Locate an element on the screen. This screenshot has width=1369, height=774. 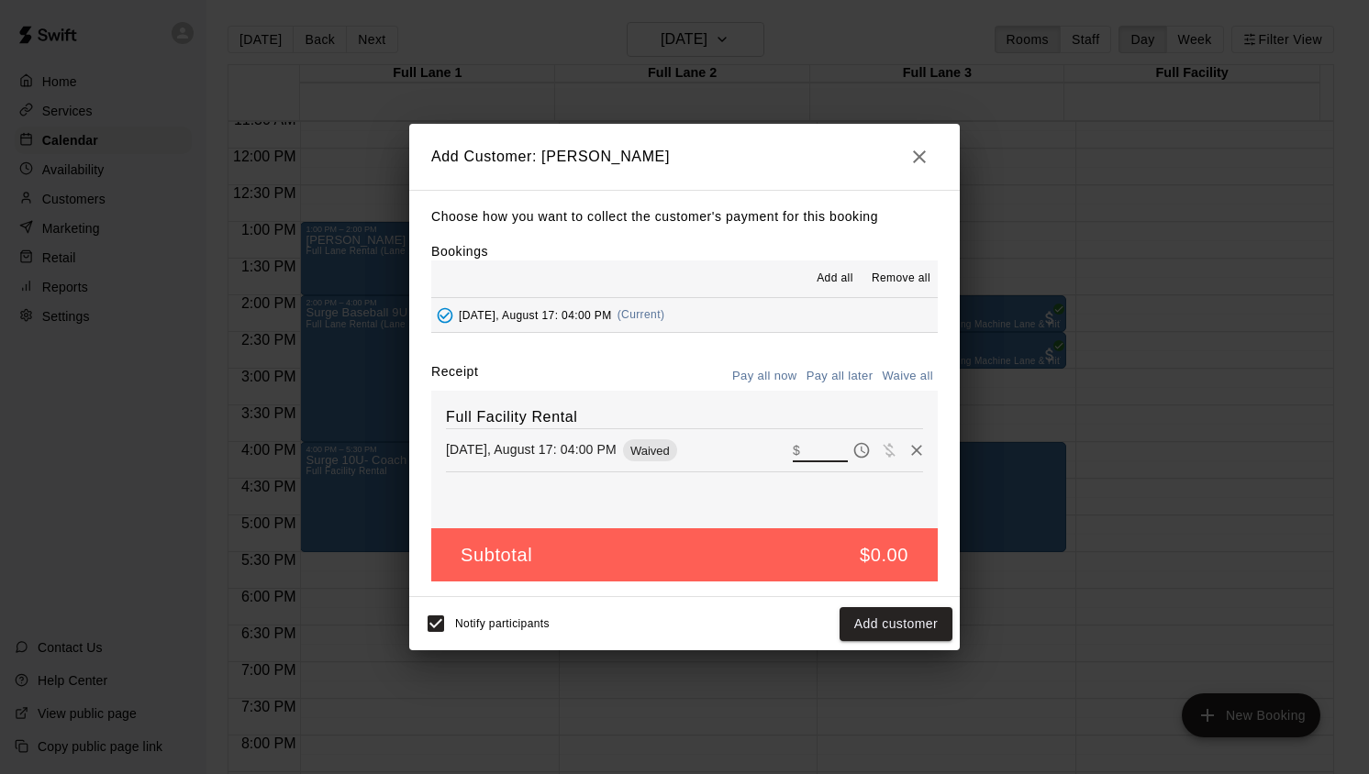
span: Remove all is located at coordinates (901, 279).